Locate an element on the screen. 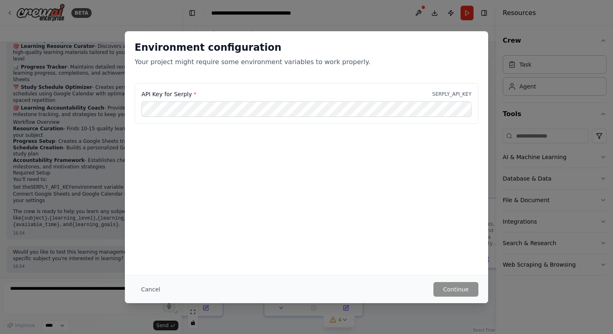 Image resolution: width=613 pixels, height=334 pixels. h2: Environment configuration is located at coordinates (306, 47).